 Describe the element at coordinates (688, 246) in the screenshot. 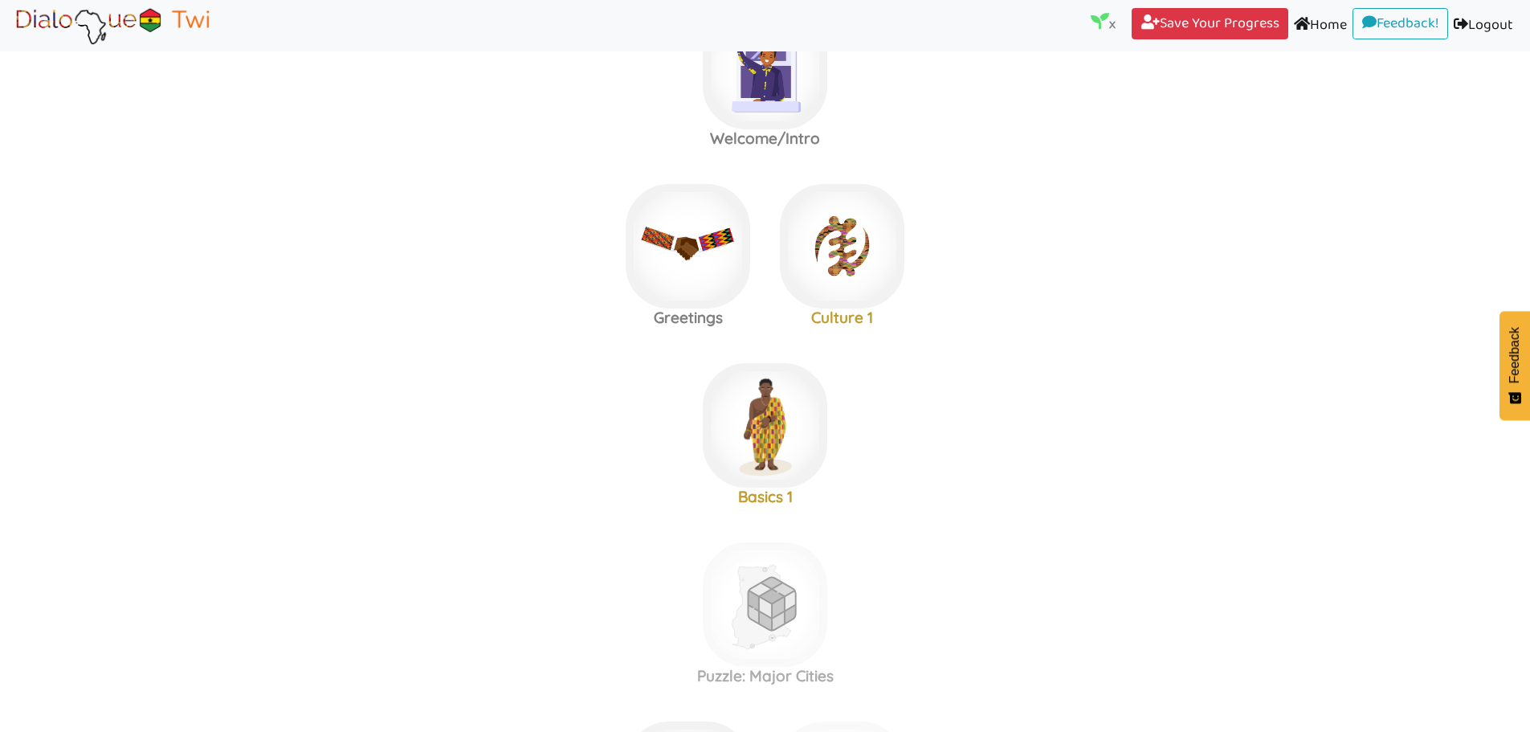

I see `img: greetings.3fee7869.jpg` at that location.